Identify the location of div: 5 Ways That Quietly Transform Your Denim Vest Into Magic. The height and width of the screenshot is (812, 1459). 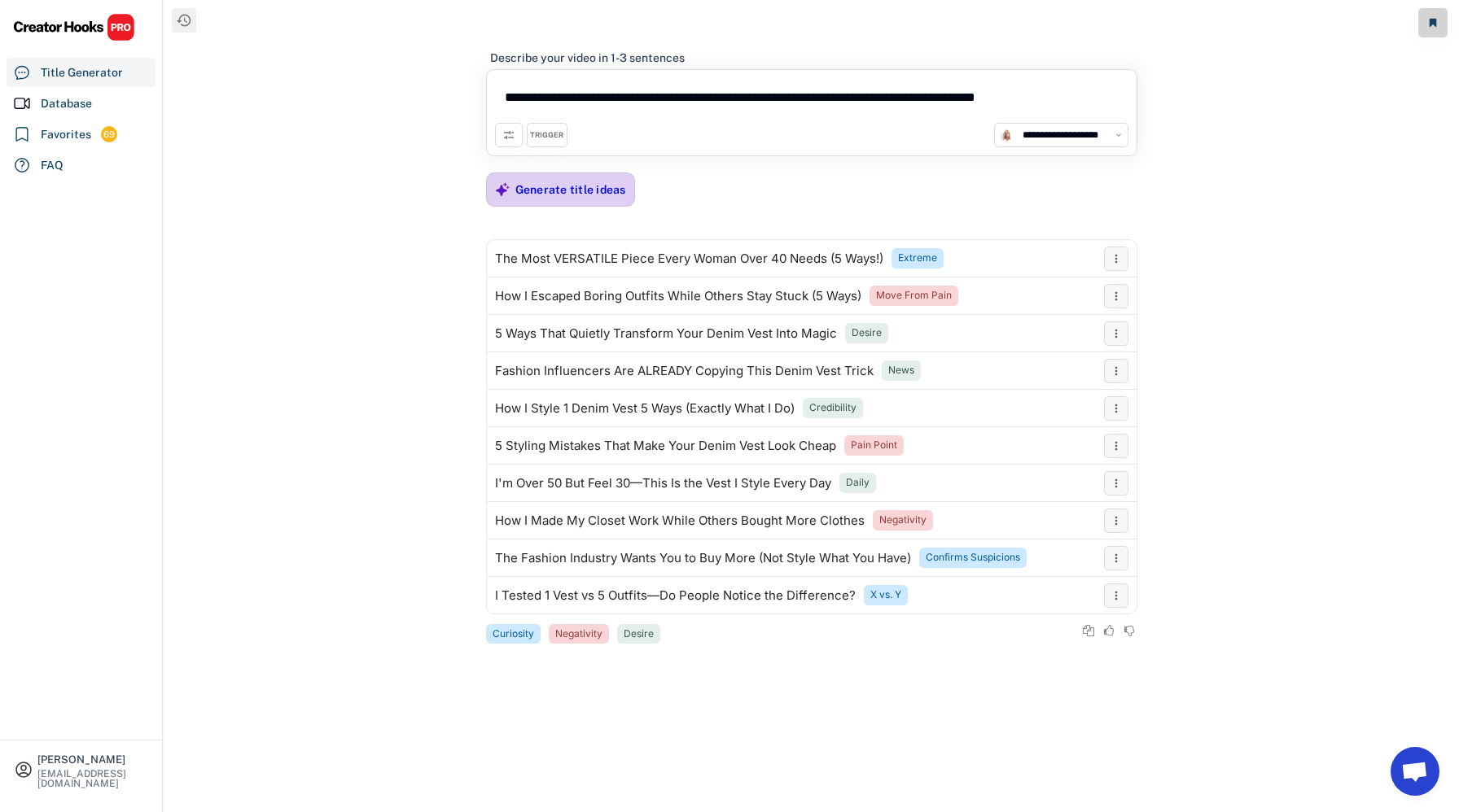
(666, 334).